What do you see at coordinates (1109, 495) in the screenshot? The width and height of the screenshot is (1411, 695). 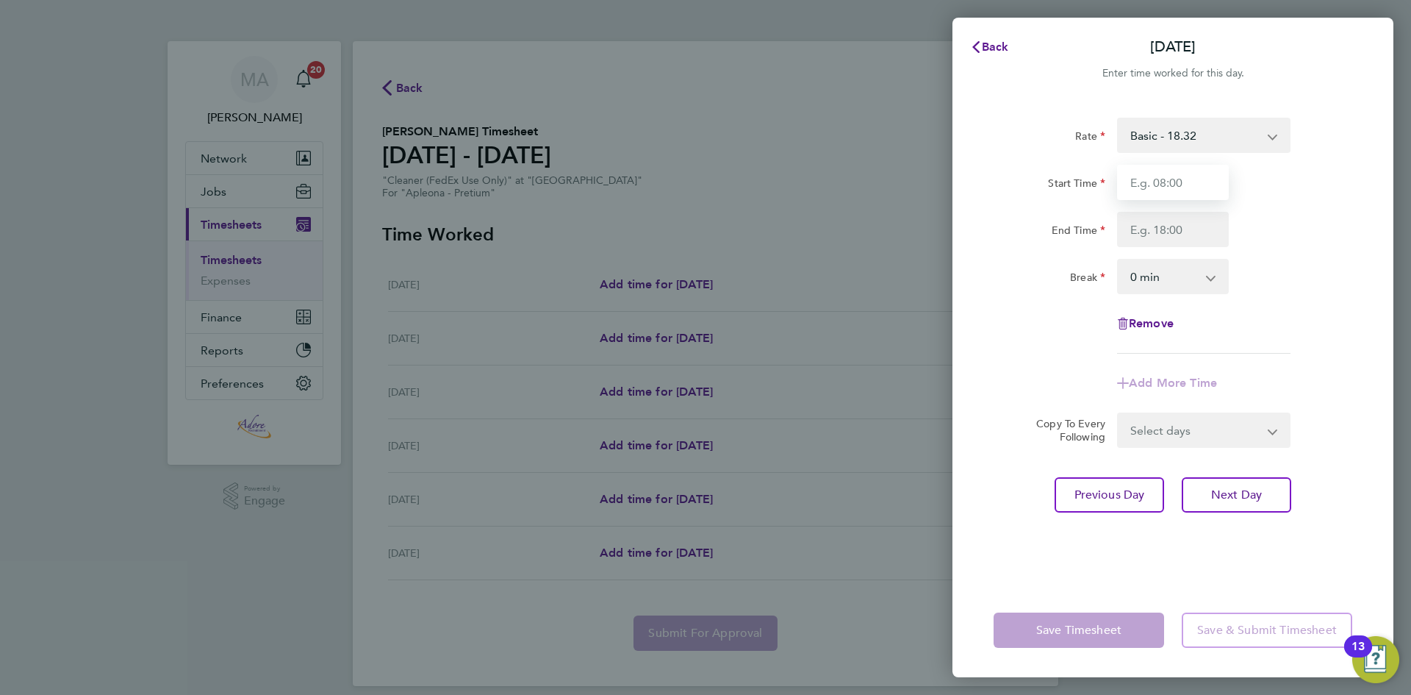 I see `button: Previous Day` at bounding box center [1109, 495].